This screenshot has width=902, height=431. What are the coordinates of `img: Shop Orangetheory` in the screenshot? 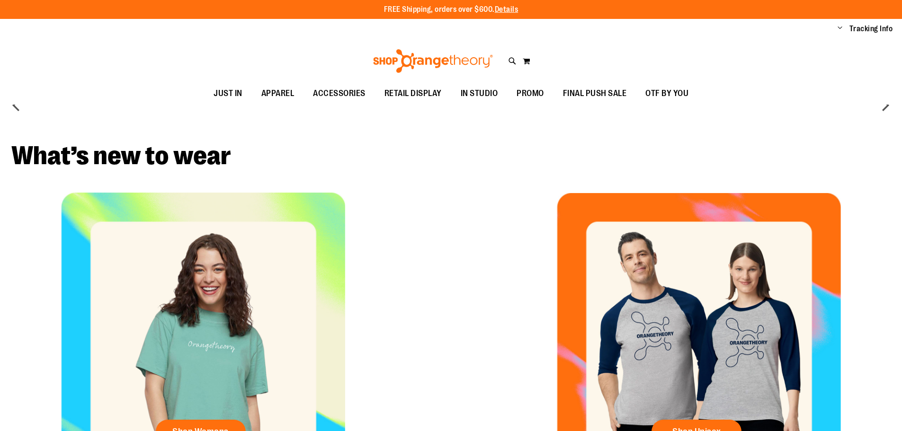 It's located at (433, 61).